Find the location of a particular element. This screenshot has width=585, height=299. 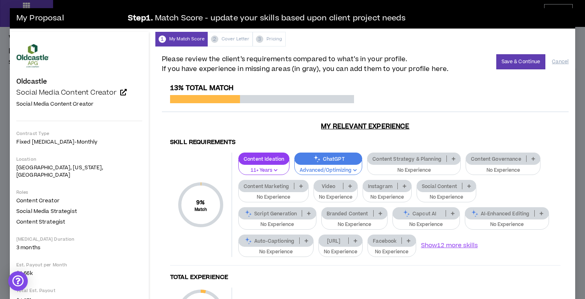

p: Contract Type is located at coordinates (79, 134).